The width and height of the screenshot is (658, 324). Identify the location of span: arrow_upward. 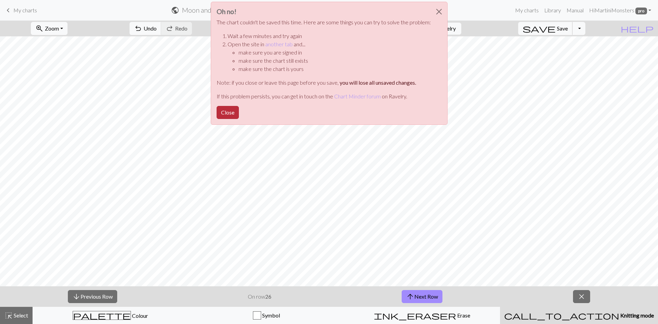
(410, 296).